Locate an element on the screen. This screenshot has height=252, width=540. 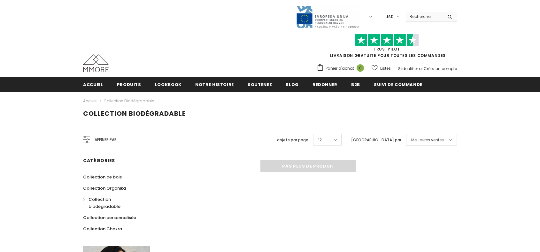
span: Produits is located at coordinates (129, 84).